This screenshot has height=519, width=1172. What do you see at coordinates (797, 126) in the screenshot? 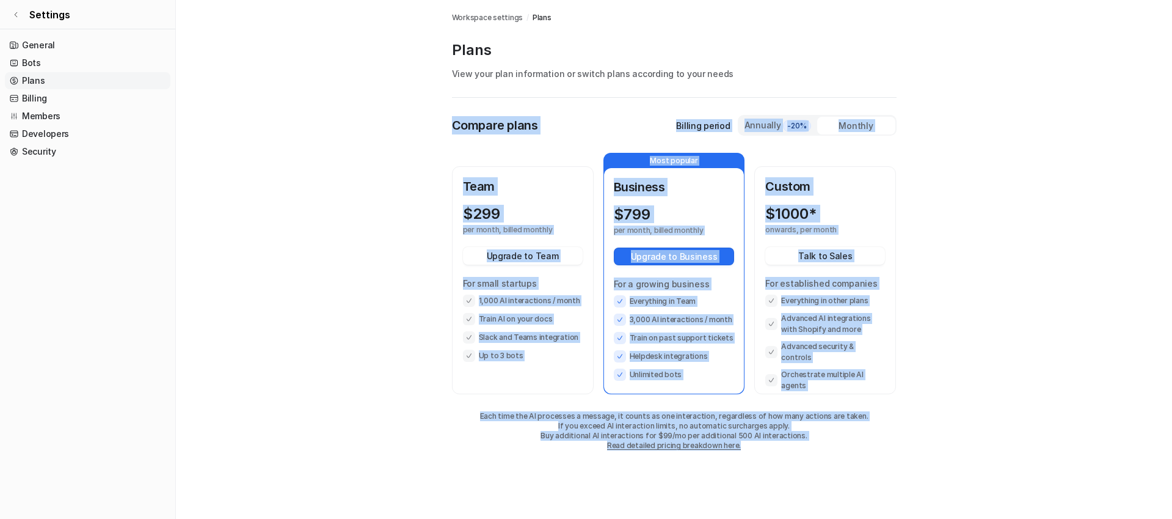
I see `span: -20%` at bounding box center [797, 126].